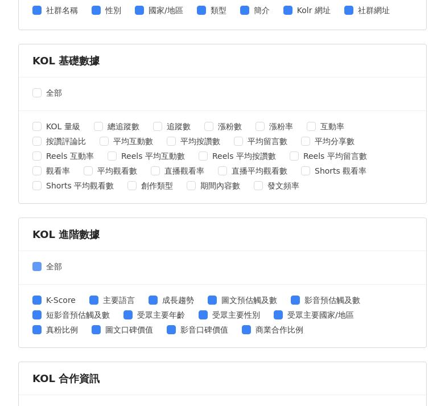 The width and height of the screenshot is (445, 406). I want to click on span: Shorts 平均觀看數, so click(80, 186).